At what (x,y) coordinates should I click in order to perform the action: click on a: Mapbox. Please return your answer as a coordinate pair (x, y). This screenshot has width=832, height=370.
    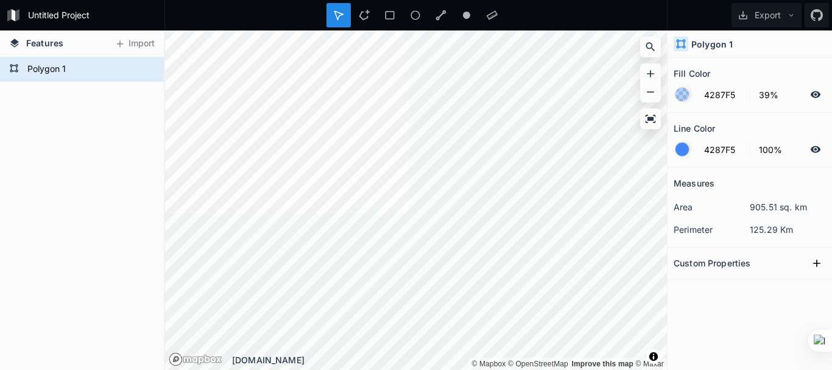
    Looking at the image, I should click on (489, 364).